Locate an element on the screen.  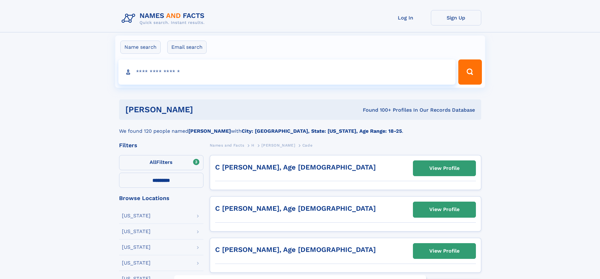
label: Name search is located at coordinates (140, 47).